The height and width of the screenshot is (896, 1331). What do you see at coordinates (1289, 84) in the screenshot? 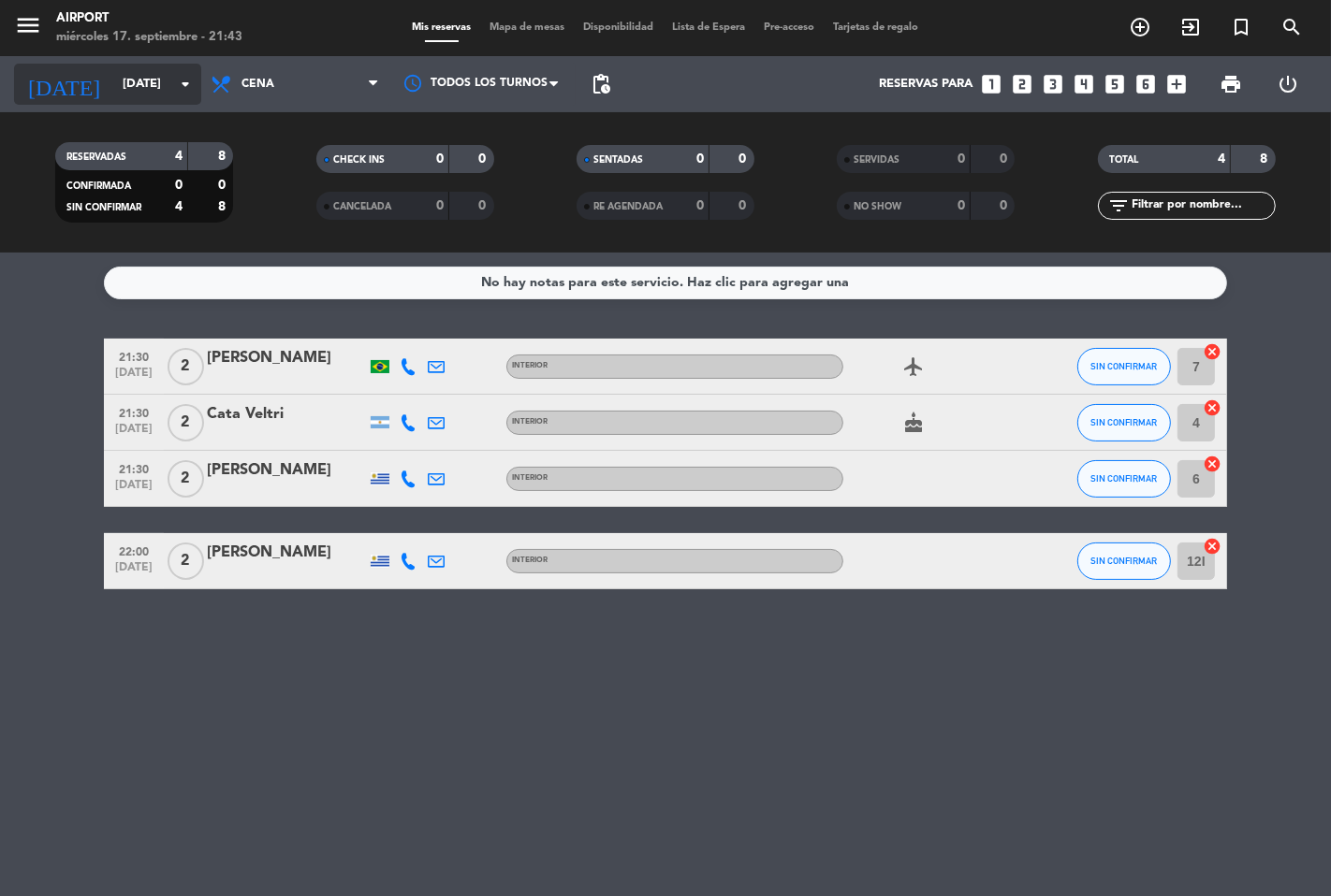
I see `div: LOG OUT` at bounding box center [1289, 84].